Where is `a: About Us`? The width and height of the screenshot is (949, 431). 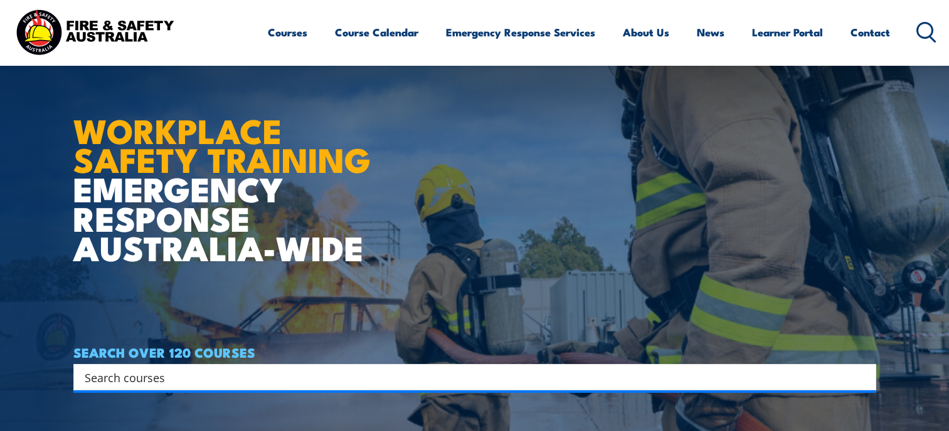
a: About Us is located at coordinates (646, 32).